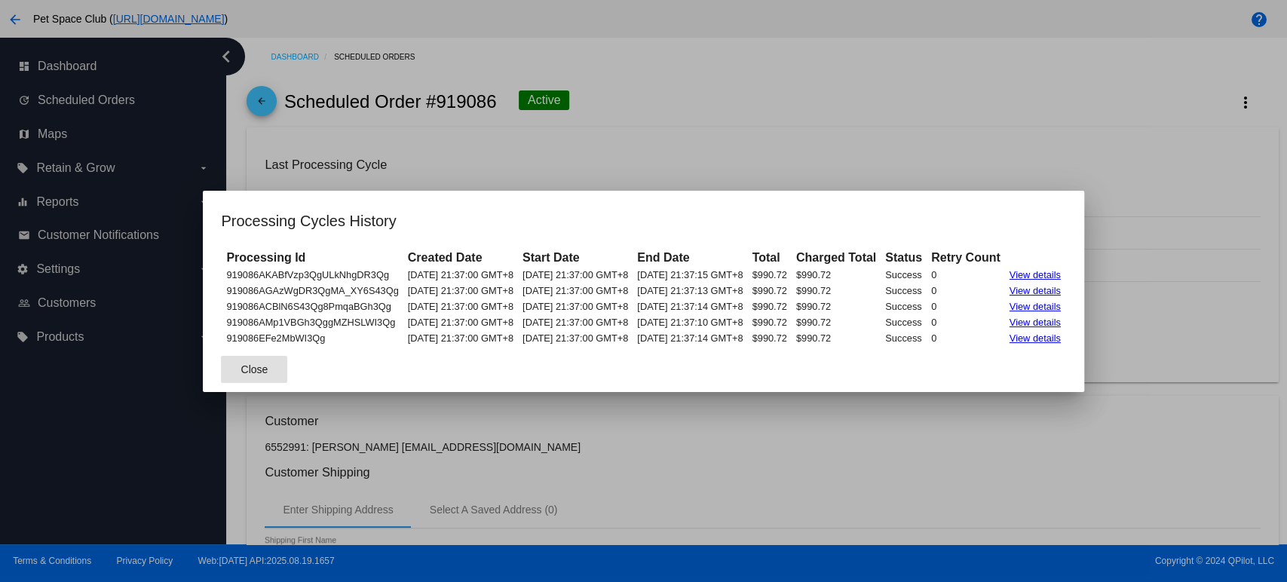  I want to click on span: Close, so click(254, 370).